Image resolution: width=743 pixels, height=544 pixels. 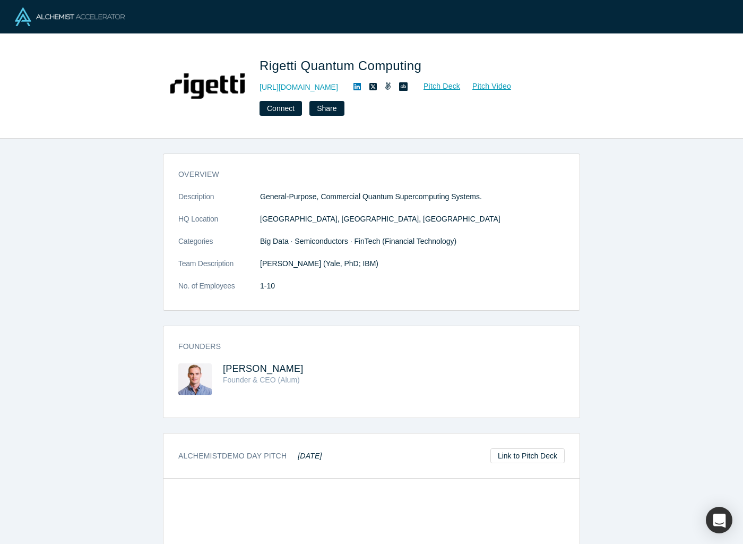 I want to click on dt: No. of Employees, so click(x=219, y=291).